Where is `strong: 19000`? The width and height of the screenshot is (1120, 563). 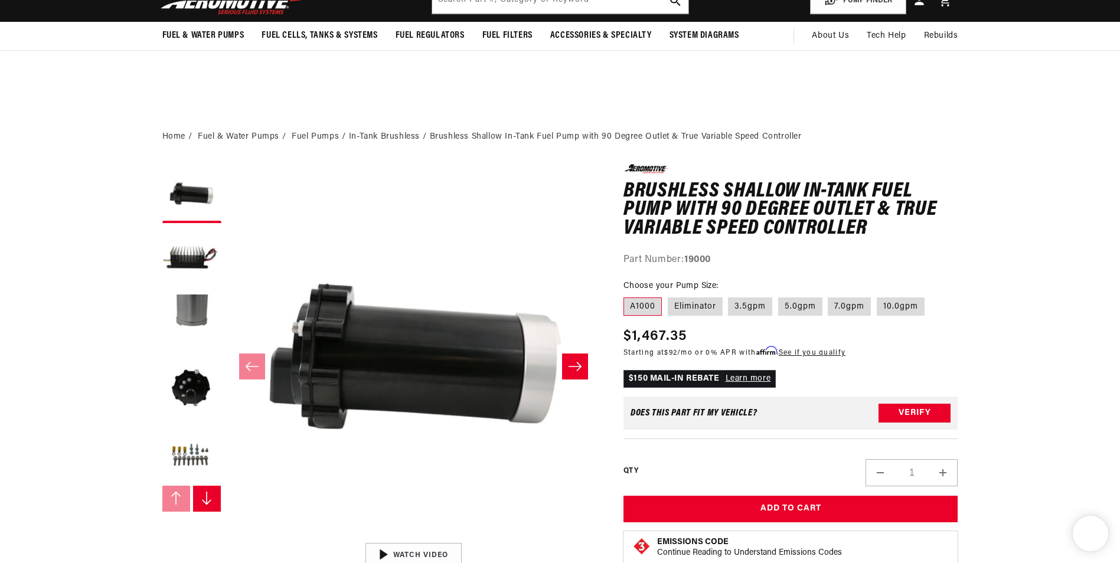
strong: 19000 is located at coordinates (697, 260).